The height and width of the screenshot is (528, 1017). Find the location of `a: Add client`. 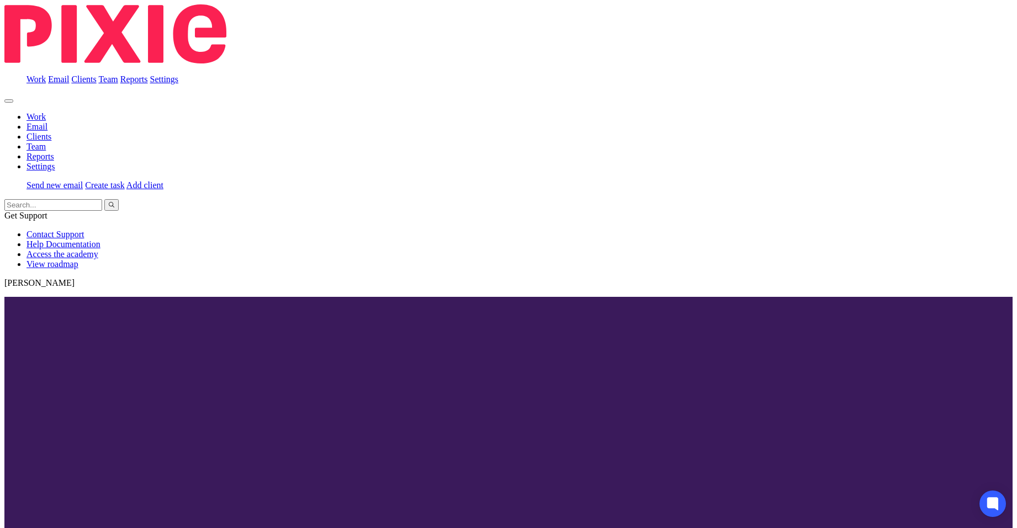

a: Add client is located at coordinates (145, 185).